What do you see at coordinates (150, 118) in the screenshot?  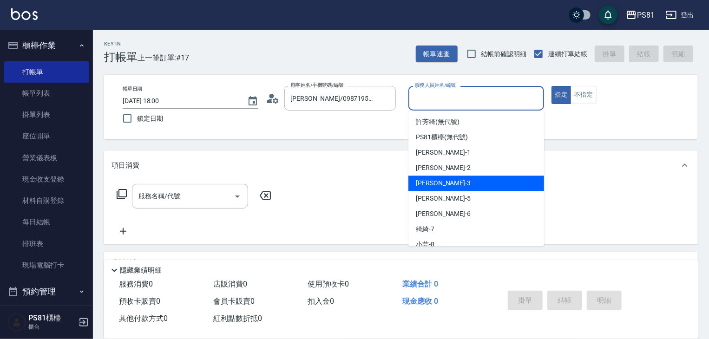 I see `span: 鎖定日期` at bounding box center [150, 118].